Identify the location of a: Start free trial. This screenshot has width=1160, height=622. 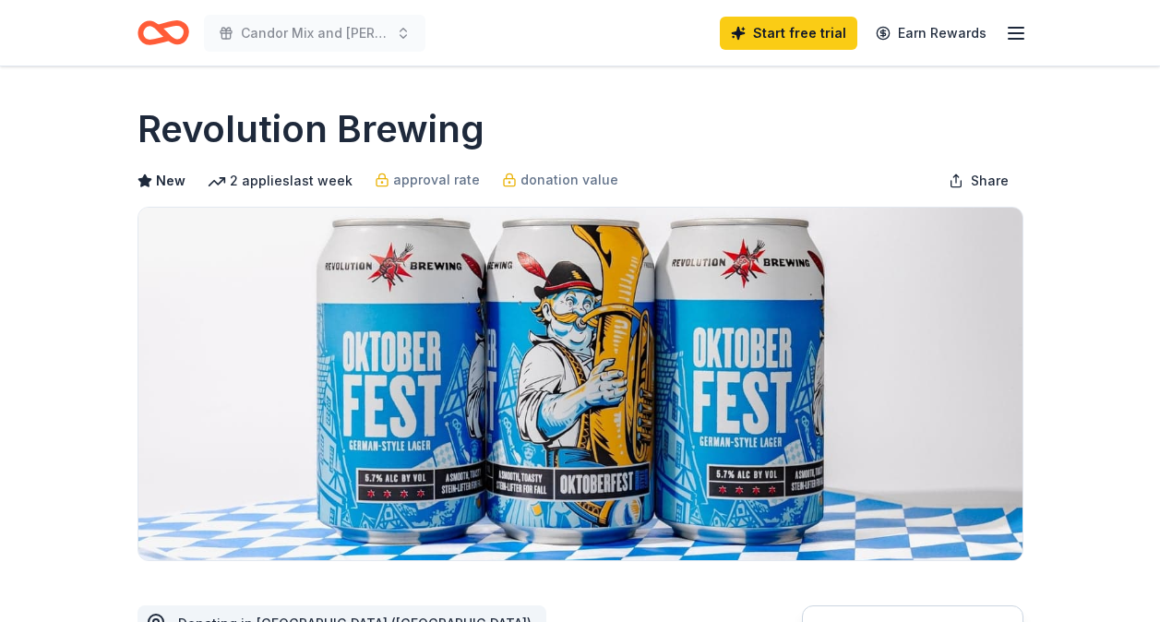
(788, 33).